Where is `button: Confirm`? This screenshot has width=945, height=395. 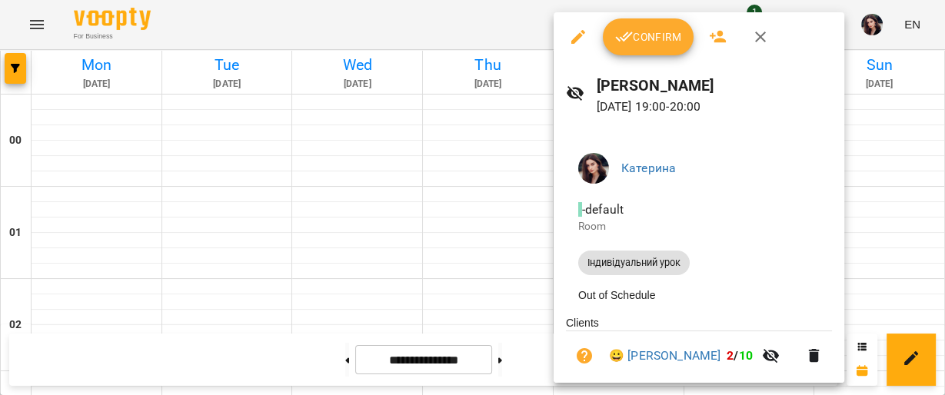
button: Confirm is located at coordinates (649, 37).